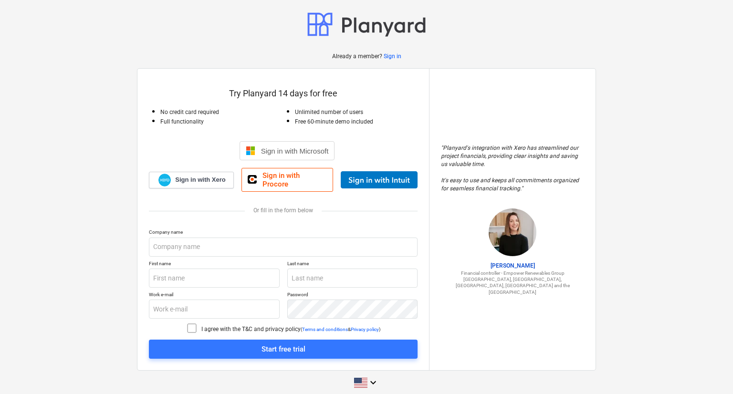 The height and width of the screenshot is (394, 733). What do you see at coordinates (358, 56) in the screenshot?
I see `p: Already a member?` at bounding box center [358, 56].